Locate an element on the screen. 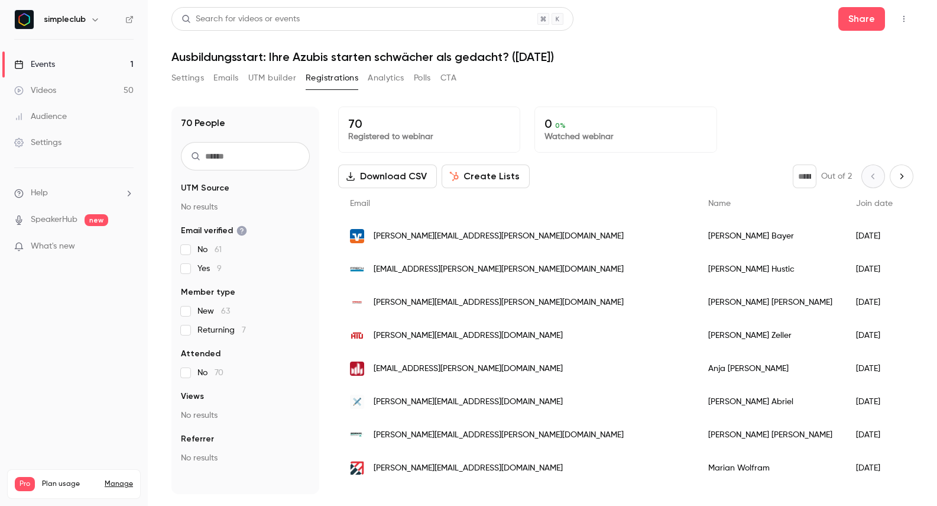 The image size is (937, 506). button: Download CSV is located at coordinates (387, 176).